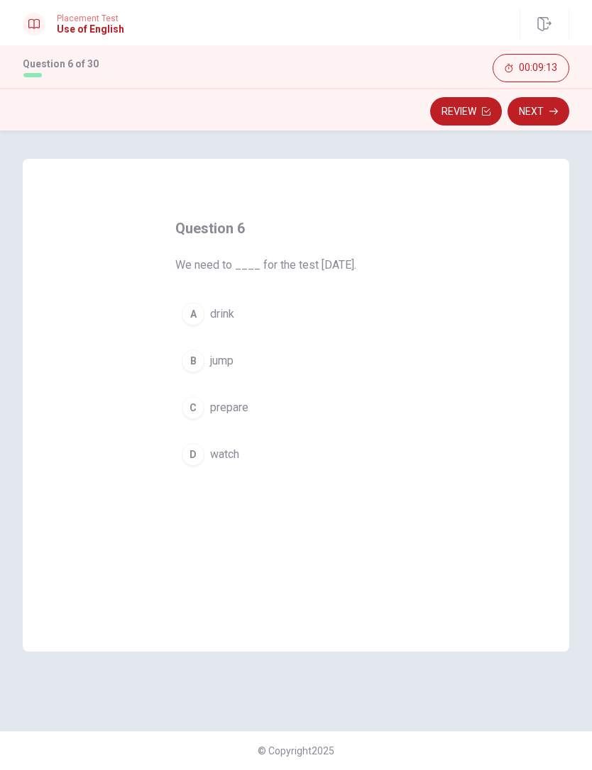  What do you see at coordinates (224, 455) in the screenshot?
I see `span: watch` at bounding box center [224, 455].